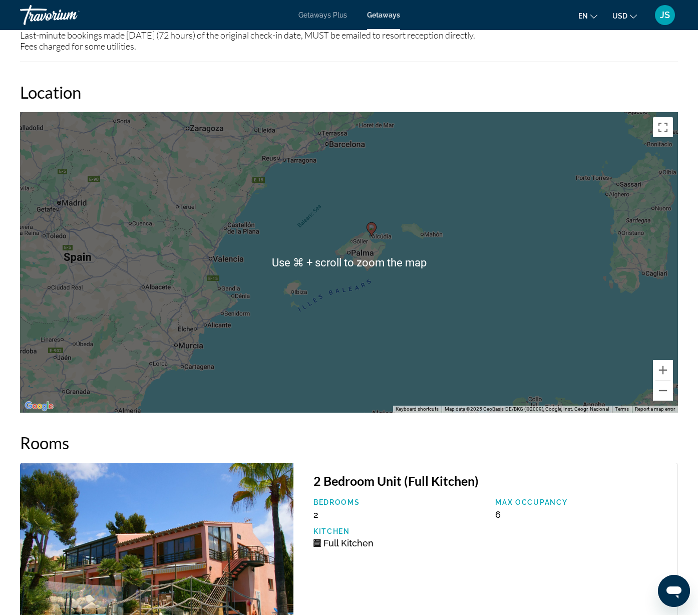 Image resolution: width=698 pixels, height=615 pixels. I want to click on span: 2, so click(316, 514).